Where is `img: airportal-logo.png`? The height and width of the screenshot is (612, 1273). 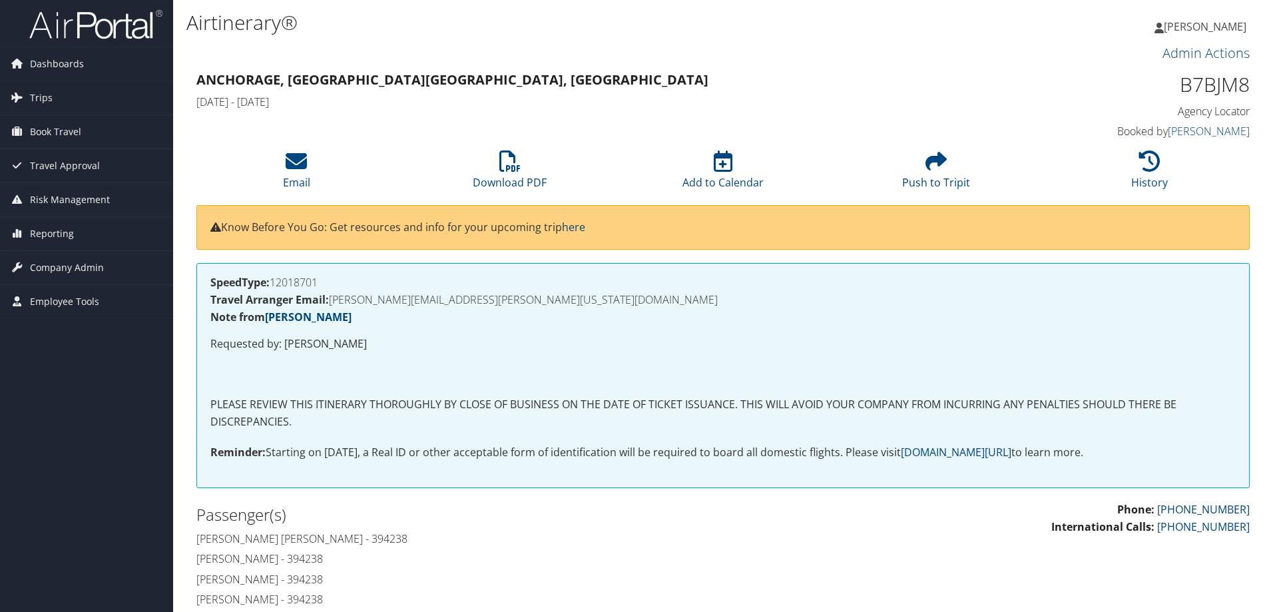 img: airportal-logo.png is located at coordinates (96, 24).